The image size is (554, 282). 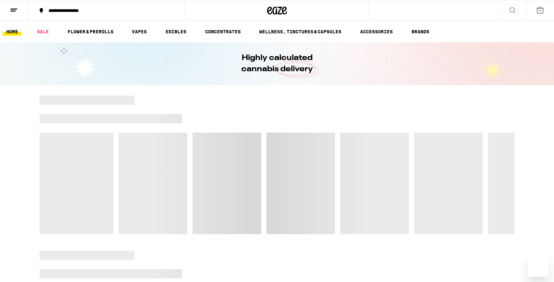 What do you see at coordinates (300, 32) in the screenshot?
I see `a: WELLNESS, TINCTURES & CAPSULES` at bounding box center [300, 32].